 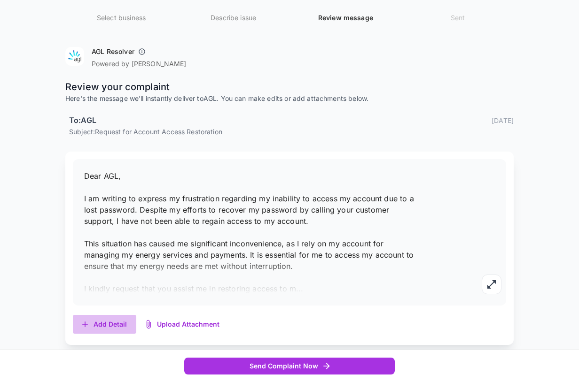 What do you see at coordinates (289, 99) in the screenshot?
I see `p: Here's the message we'll instantly deliver to AGL . You can make edits or add attachments below.` at bounding box center [289, 99].